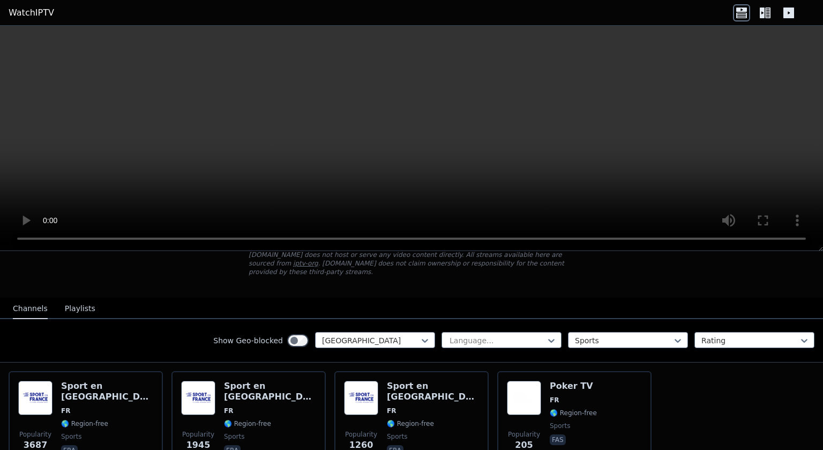  Describe the element at coordinates (558, 439) in the screenshot. I see `p: fas` at that location.